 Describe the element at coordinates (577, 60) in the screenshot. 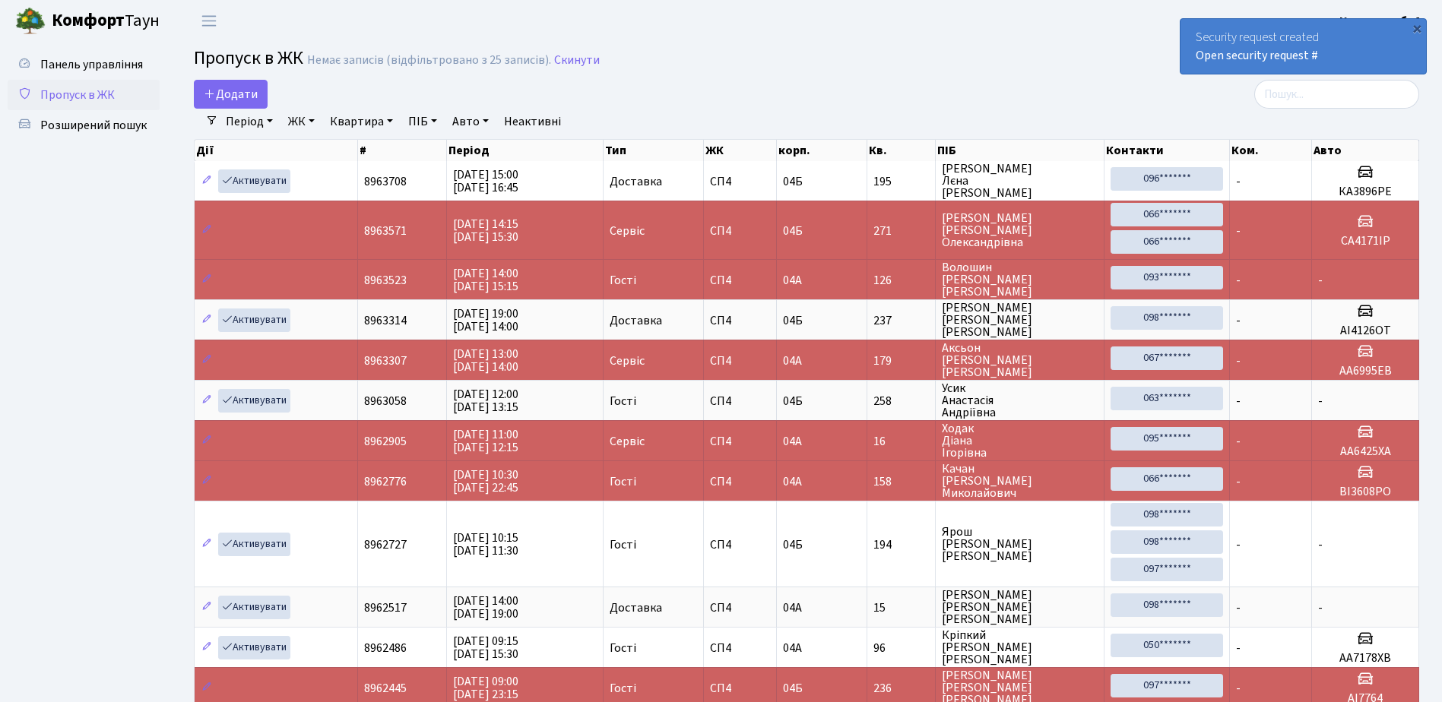

I see `a: Скинути` at that location.